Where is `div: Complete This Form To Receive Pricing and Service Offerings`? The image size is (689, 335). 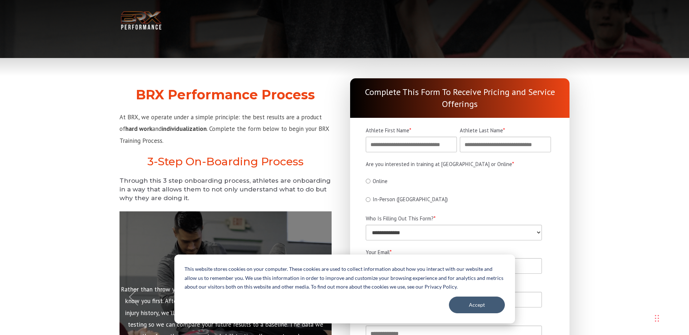
div: Complete This Form To Receive Pricing and Service Offerings is located at coordinates (460, 98).